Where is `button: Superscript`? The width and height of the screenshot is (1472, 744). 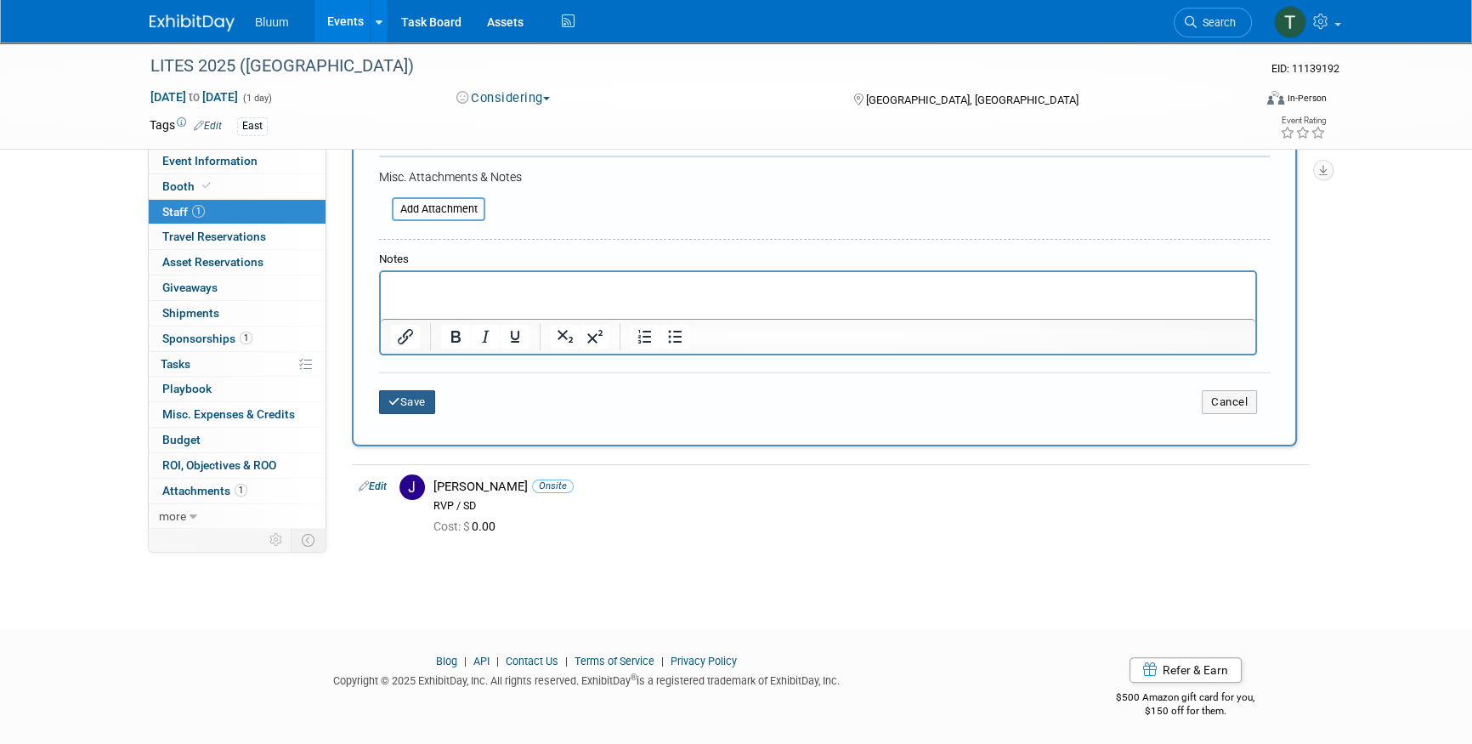 button: Superscript is located at coordinates (595, 336).